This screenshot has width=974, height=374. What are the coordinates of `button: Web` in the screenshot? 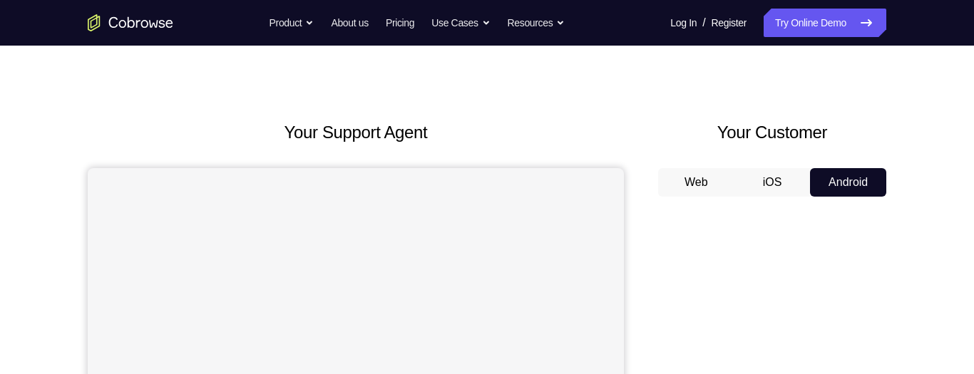 It's located at (696, 182).